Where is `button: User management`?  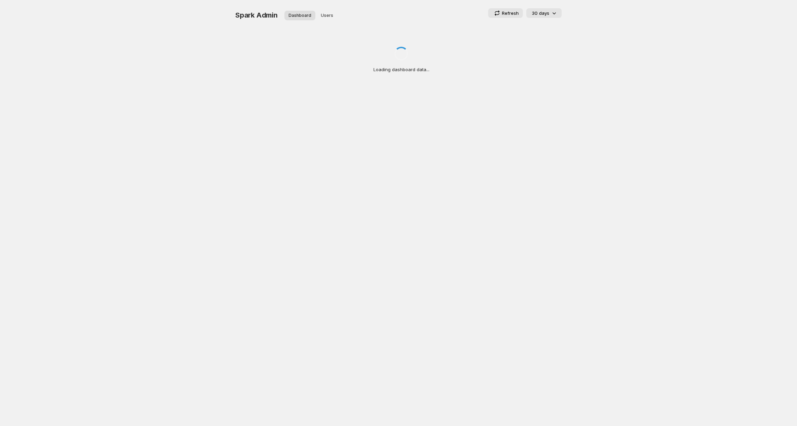
button: User management is located at coordinates (327, 15).